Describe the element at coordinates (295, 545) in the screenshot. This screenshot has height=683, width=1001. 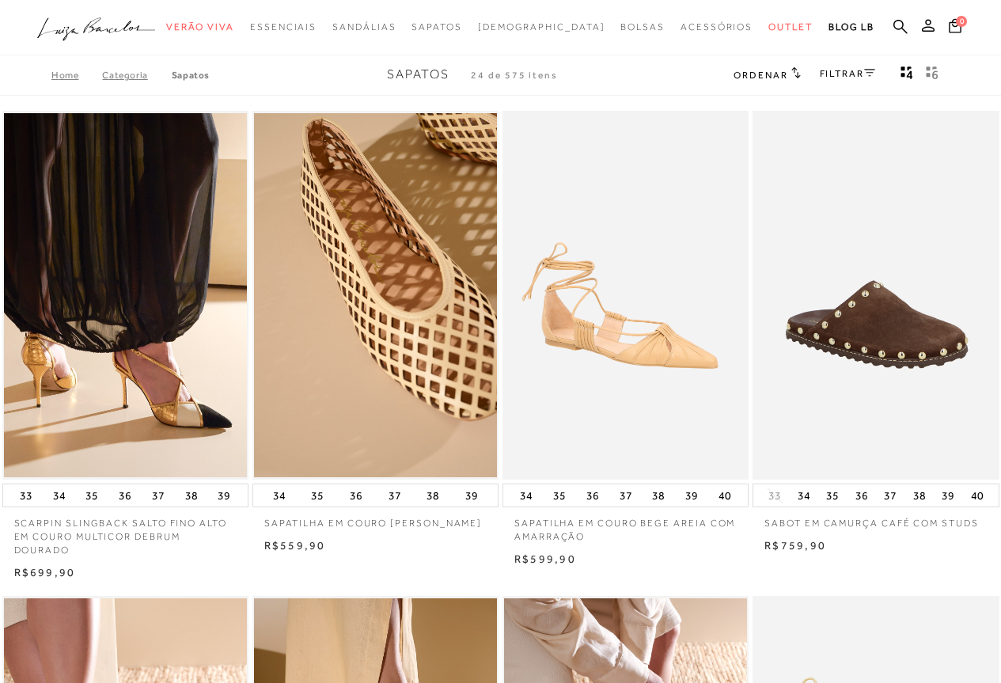
I see `span: R$559,90` at that location.